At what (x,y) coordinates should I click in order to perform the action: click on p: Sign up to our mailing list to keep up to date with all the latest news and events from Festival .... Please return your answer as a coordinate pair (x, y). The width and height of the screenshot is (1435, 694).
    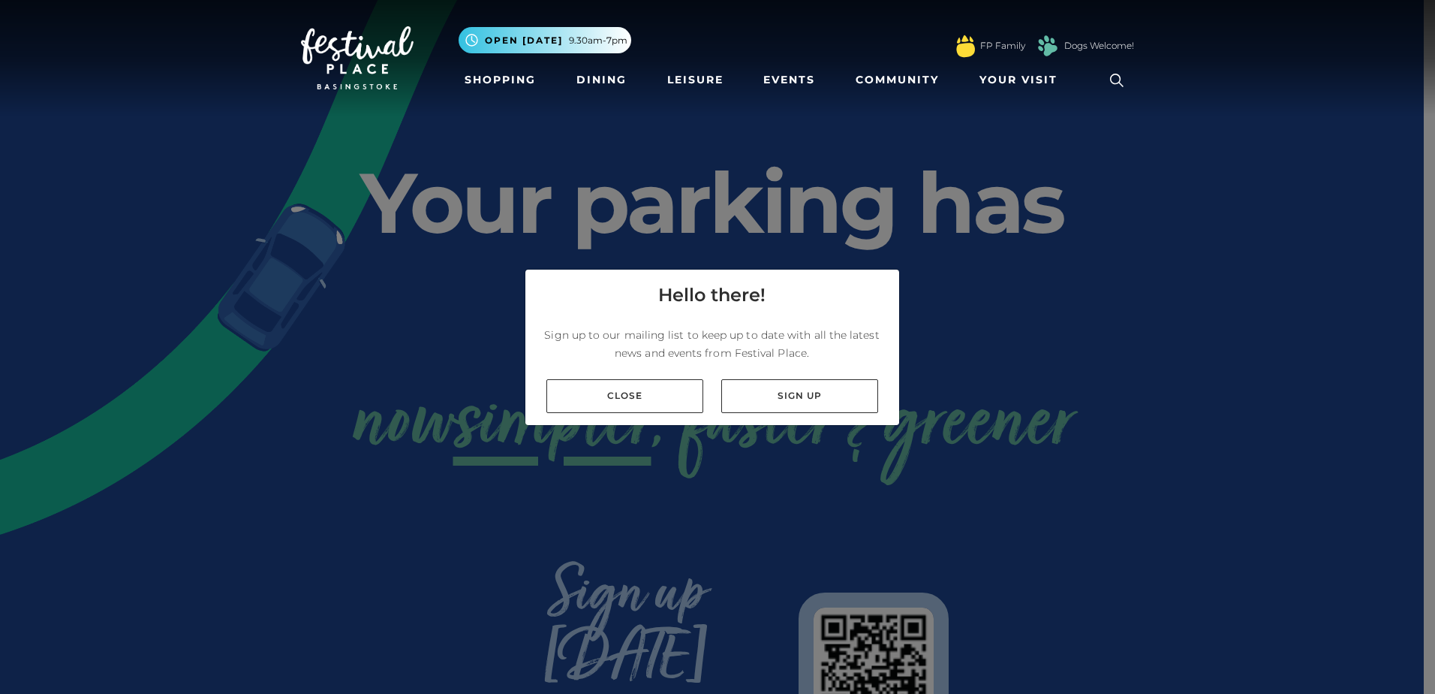
    Looking at the image, I should click on (712, 344).